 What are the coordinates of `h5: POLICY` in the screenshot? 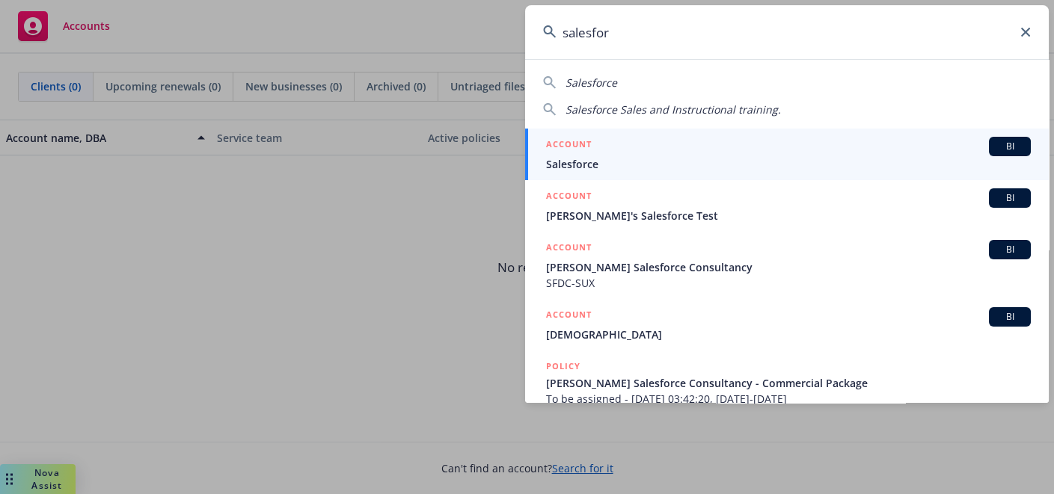 It's located at (563, 367).